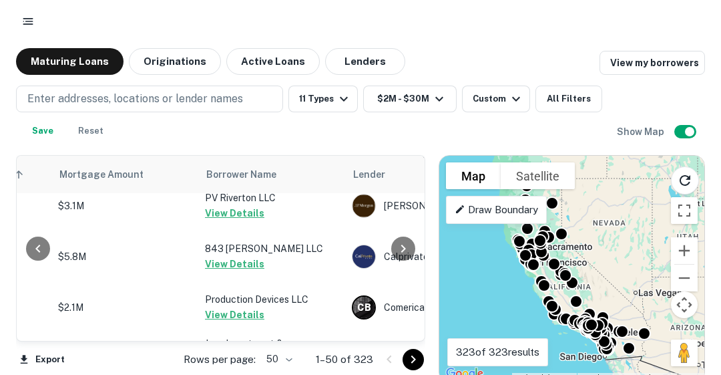  What do you see at coordinates (125, 174) in the screenshot?
I see `th: Mortgage Amount` at bounding box center [125, 174].